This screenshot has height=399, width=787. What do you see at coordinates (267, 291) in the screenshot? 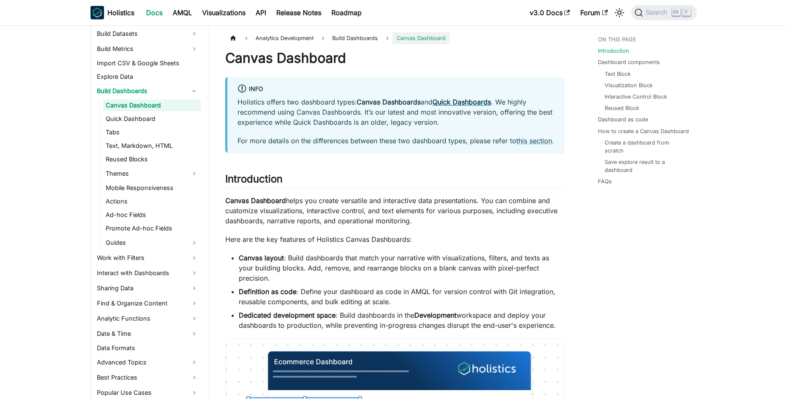
I see `strong: Definition as code` at bounding box center [267, 291].